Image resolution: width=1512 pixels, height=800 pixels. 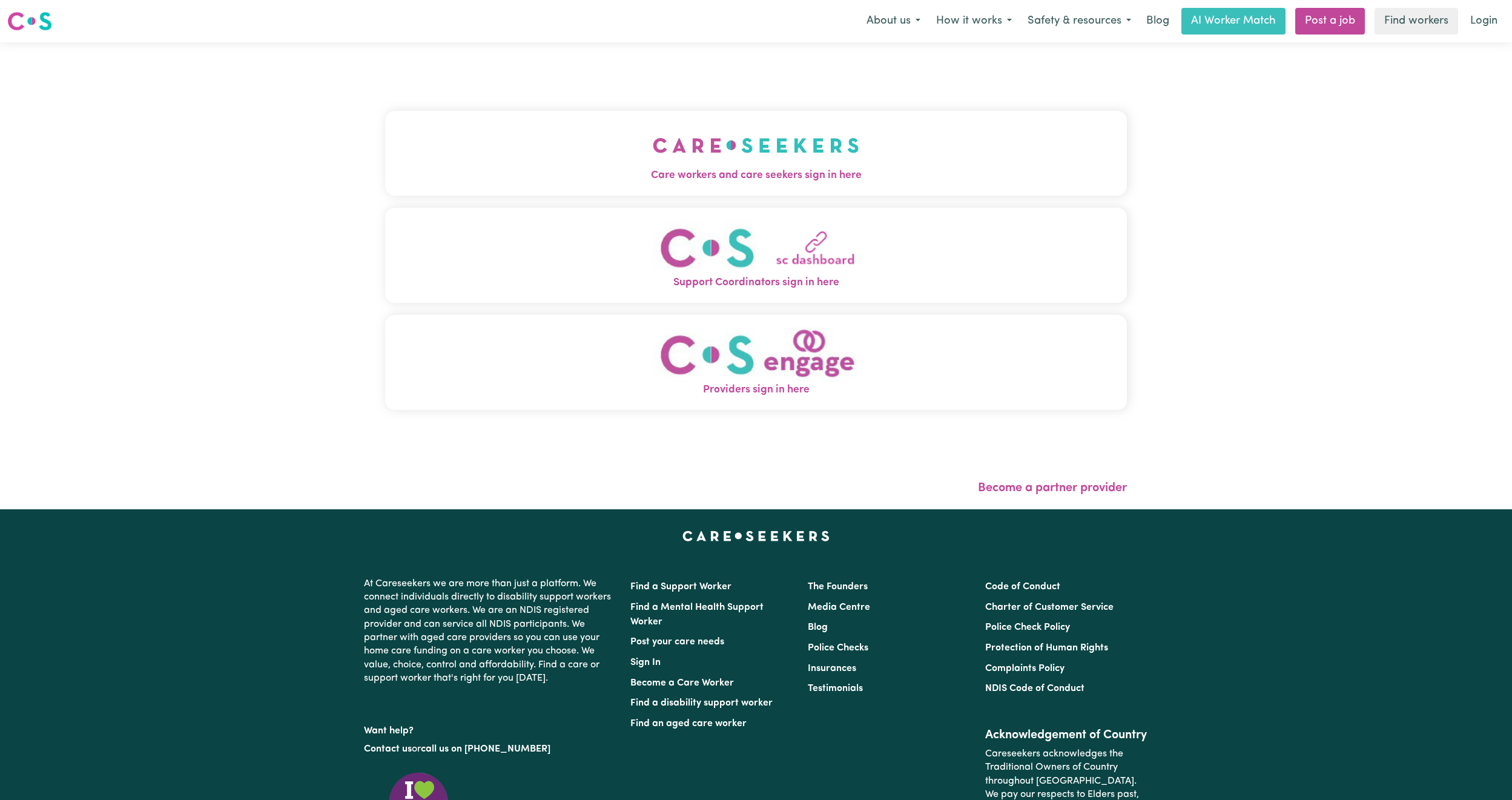 I want to click on a: Code of Conduct, so click(x=1023, y=587).